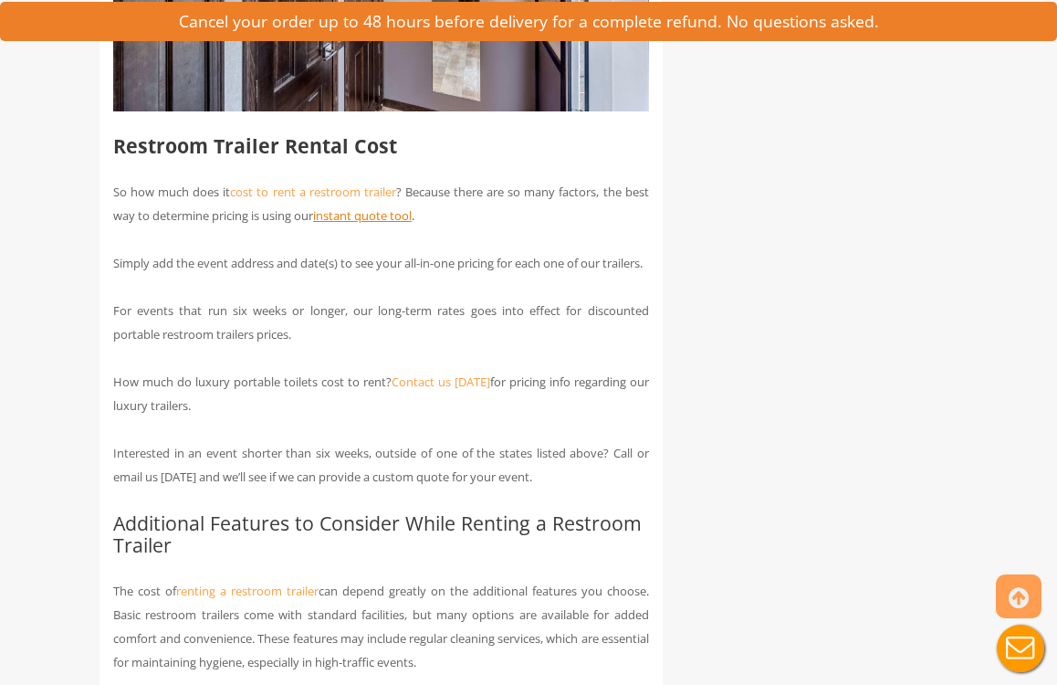 The height and width of the screenshot is (685, 1057). I want to click on p: How much do luxury portable toilets cost to rent? for pricing info regarding our luxury trailers., so click(381, 393).